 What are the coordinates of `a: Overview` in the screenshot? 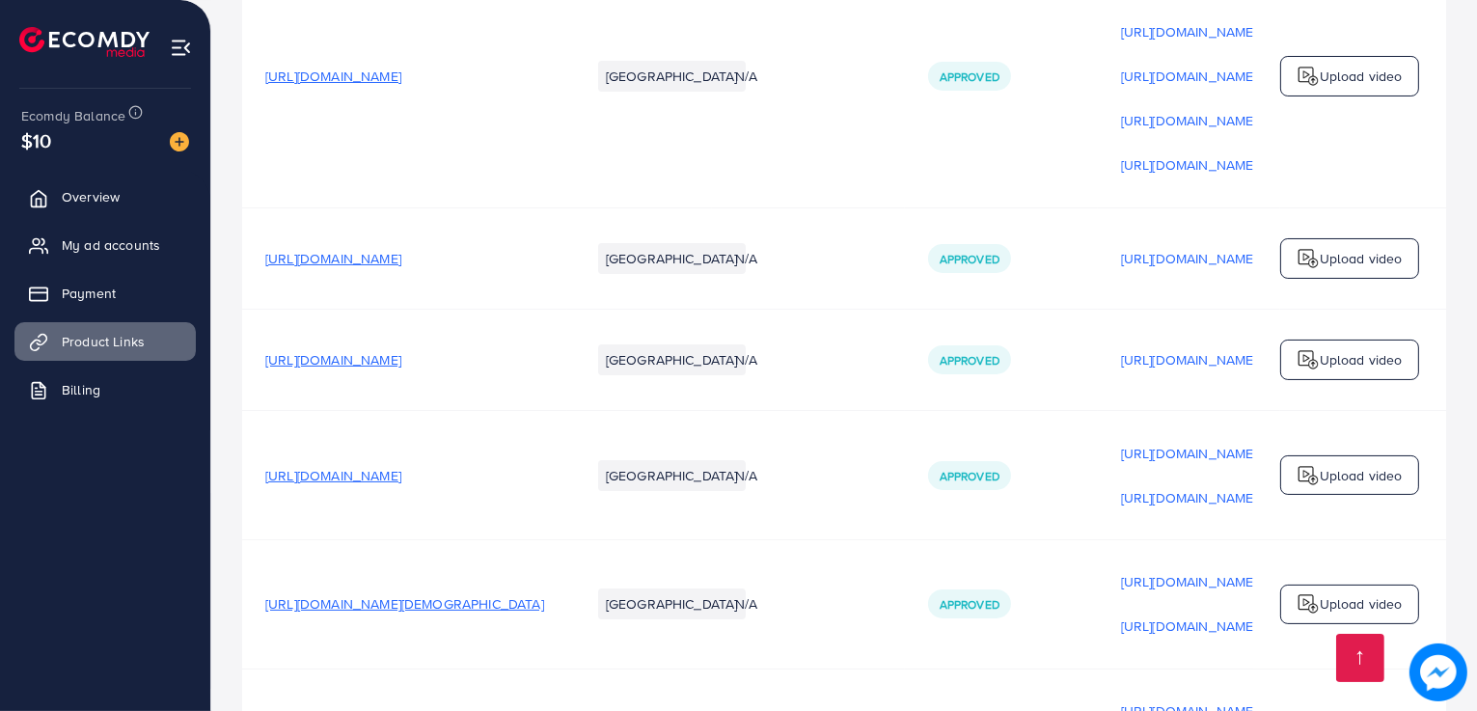 It's located at (105, 197).